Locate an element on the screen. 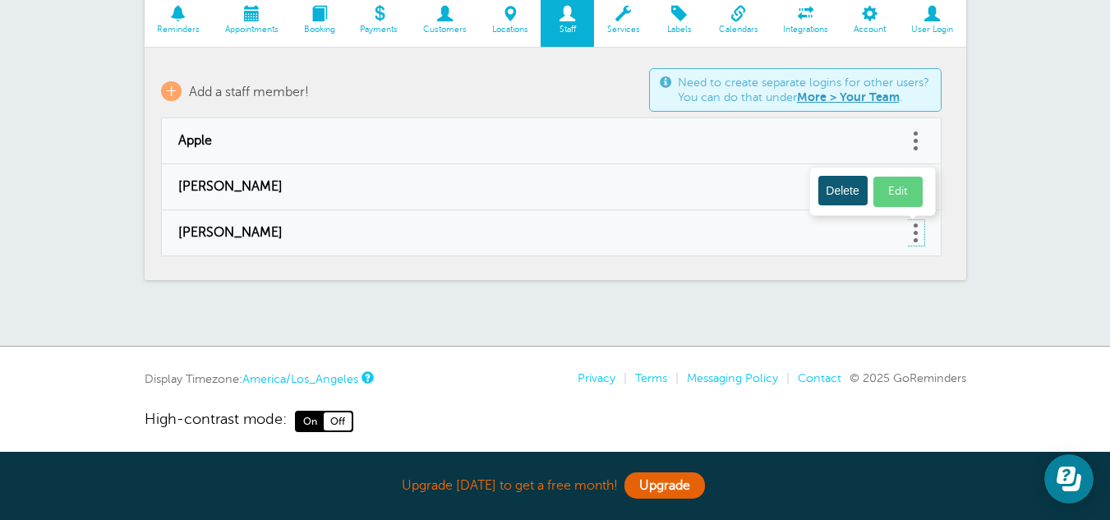 This screenshot has width=1110, height=520. a: America/Los_Angeles is located at coordinates (300, 379).